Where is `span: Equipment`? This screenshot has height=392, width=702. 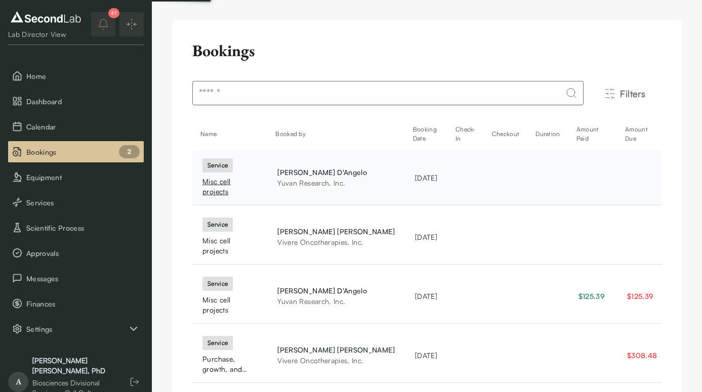 span: Equipment is located at coordinates (83, 177).